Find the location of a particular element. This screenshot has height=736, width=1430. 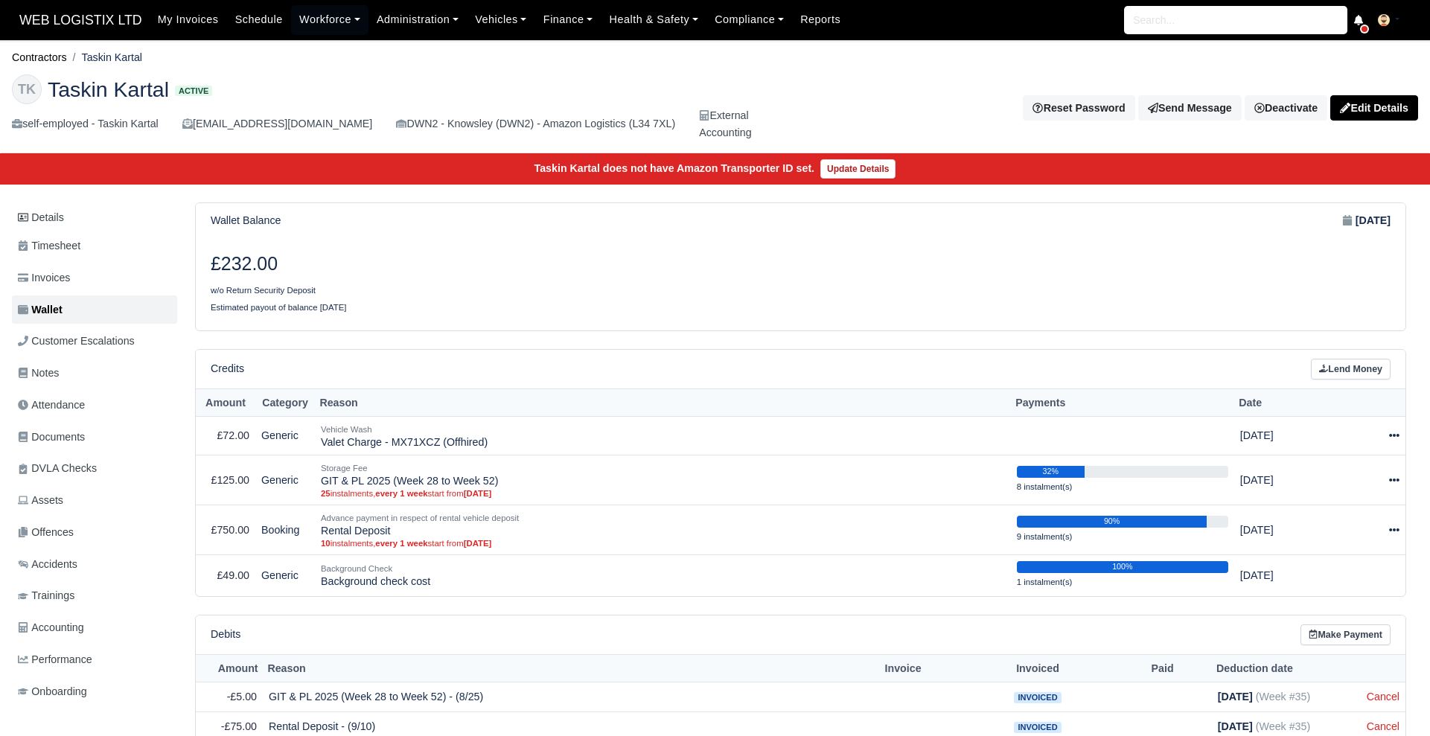

span: Documents is located at coordinates (51, 437).